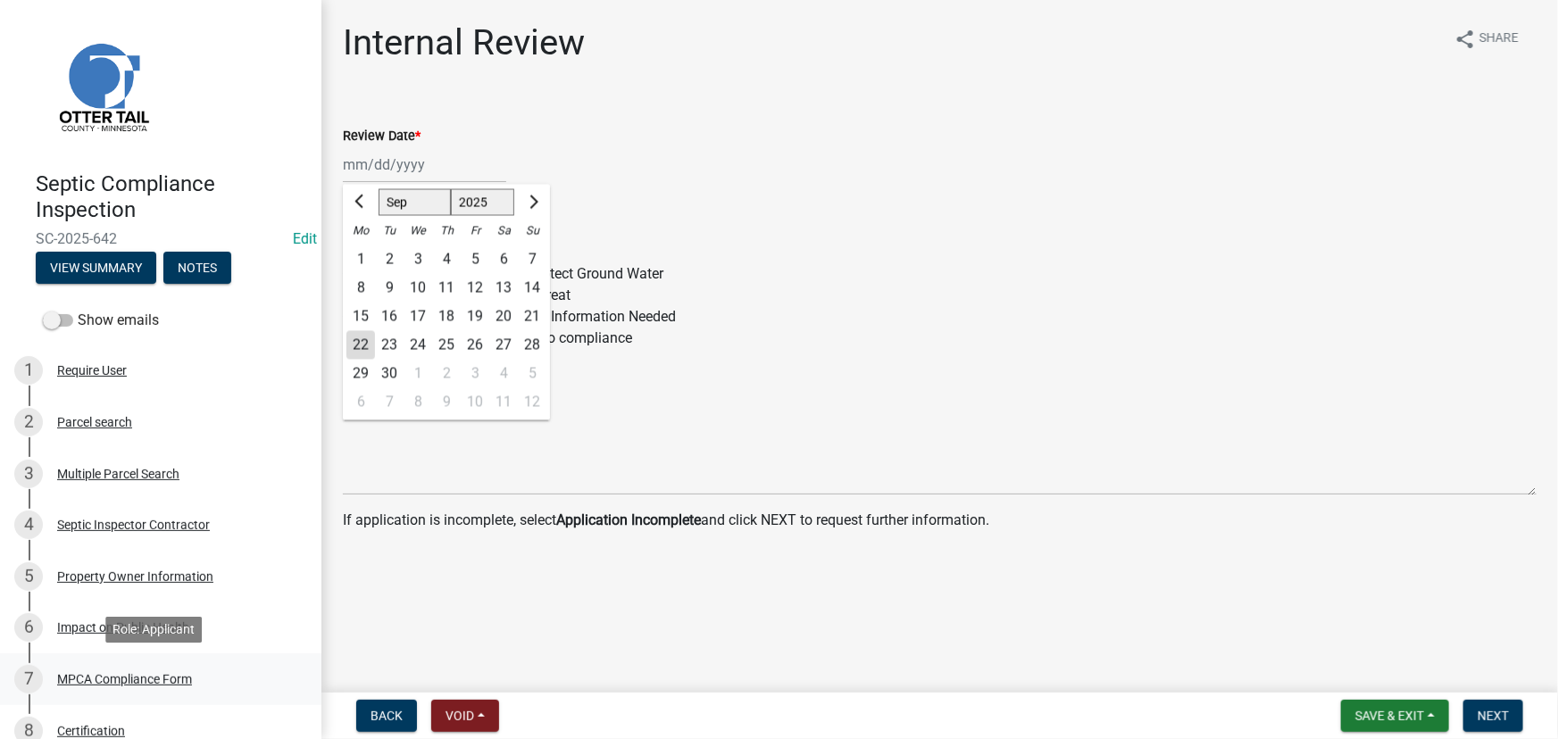  Describe the element at coordinates (1493, 716) in the screenshot. I see `span: Next` at that location.